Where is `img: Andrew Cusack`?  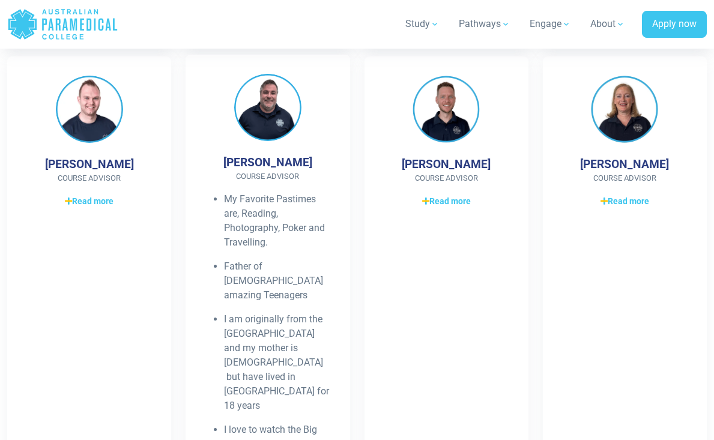 img: Andrew Cusack is located at coordinates (89, 109).